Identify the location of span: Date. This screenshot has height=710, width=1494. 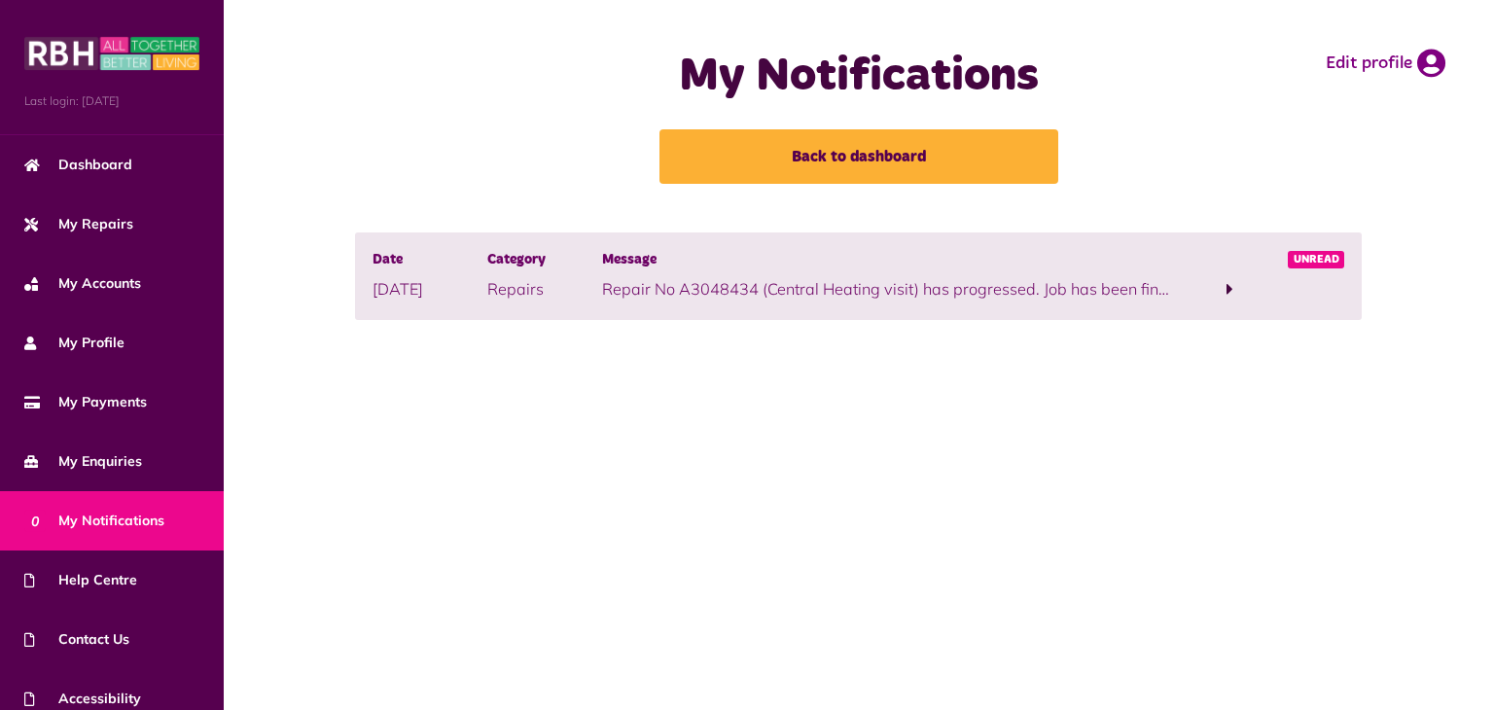
(430, 261).